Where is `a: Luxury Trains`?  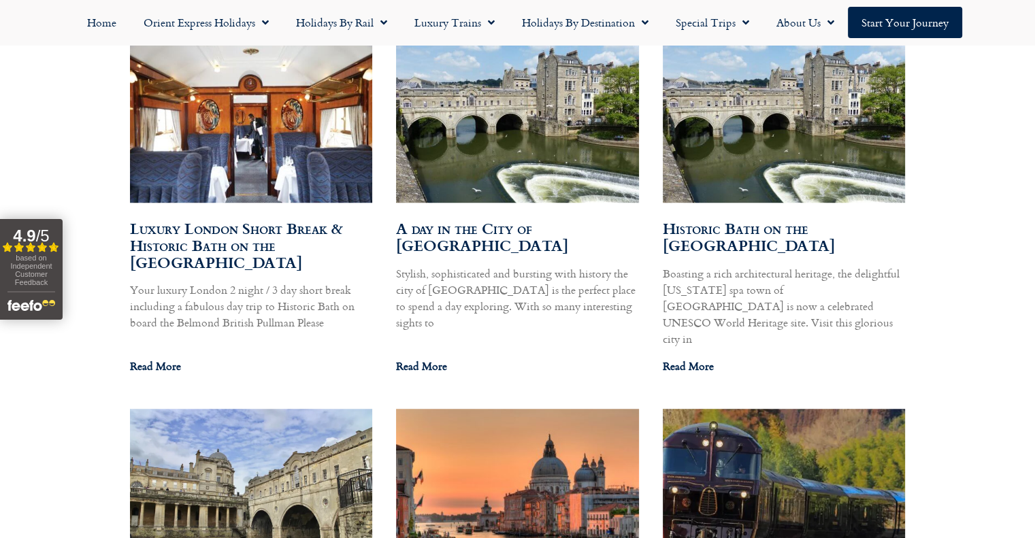 a: Luxury Trains is located at coordinates (455, 22).